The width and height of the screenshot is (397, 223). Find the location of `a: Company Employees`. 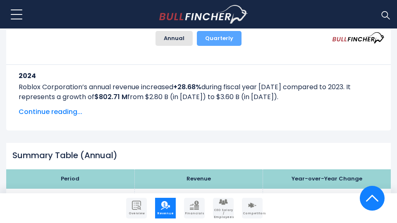

a: Company Employees is located at coordinates (223, 209).